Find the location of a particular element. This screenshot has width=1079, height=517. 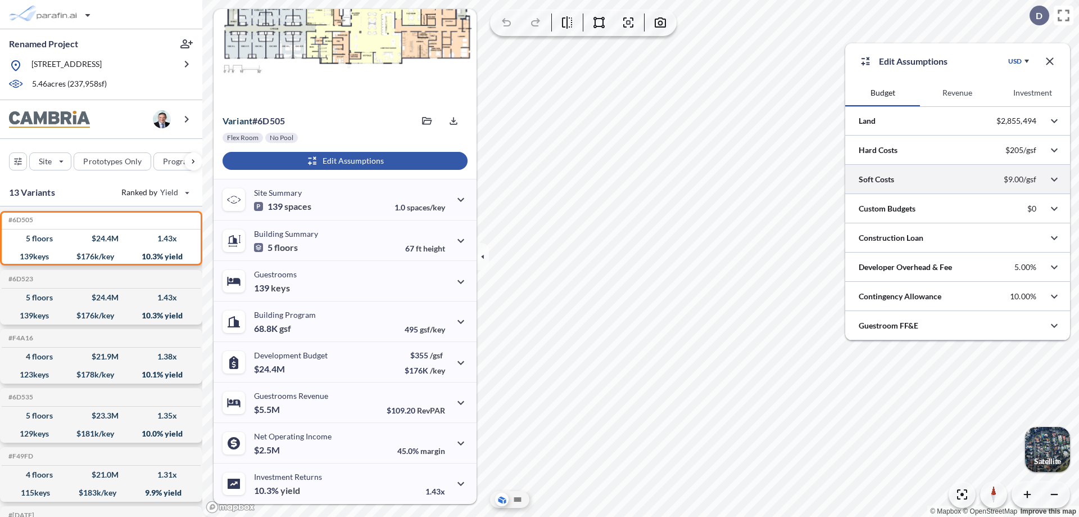

p: Program is located at coordinates (179, 161).